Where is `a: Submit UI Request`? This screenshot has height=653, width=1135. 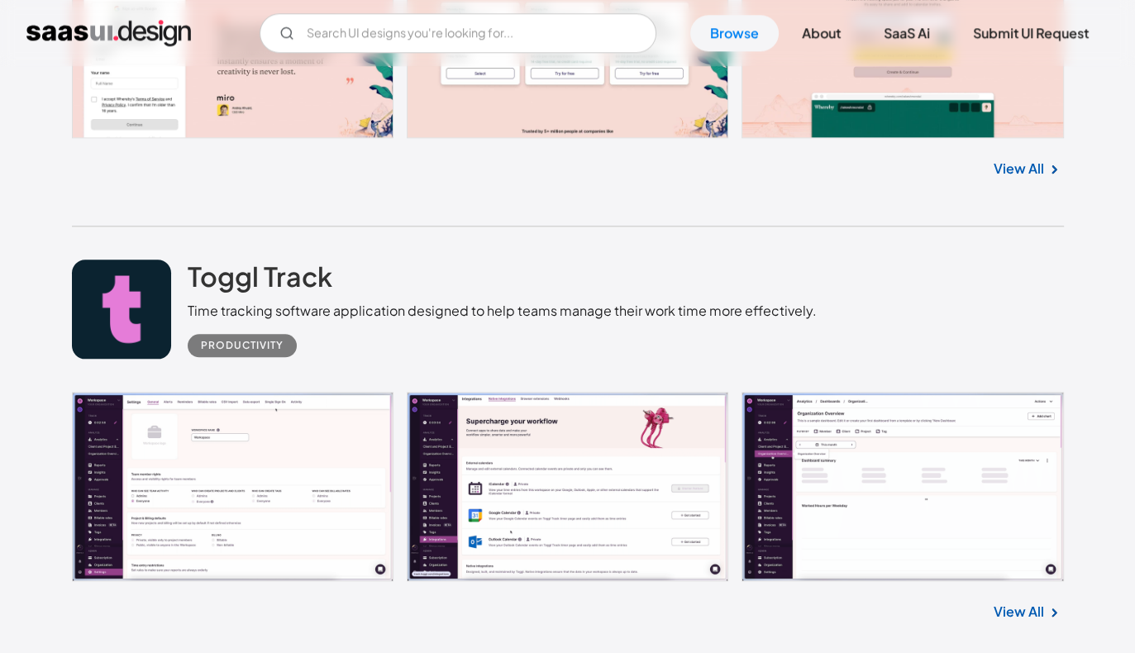
a: Submit UI Request is located at coordinates (1031, 33).